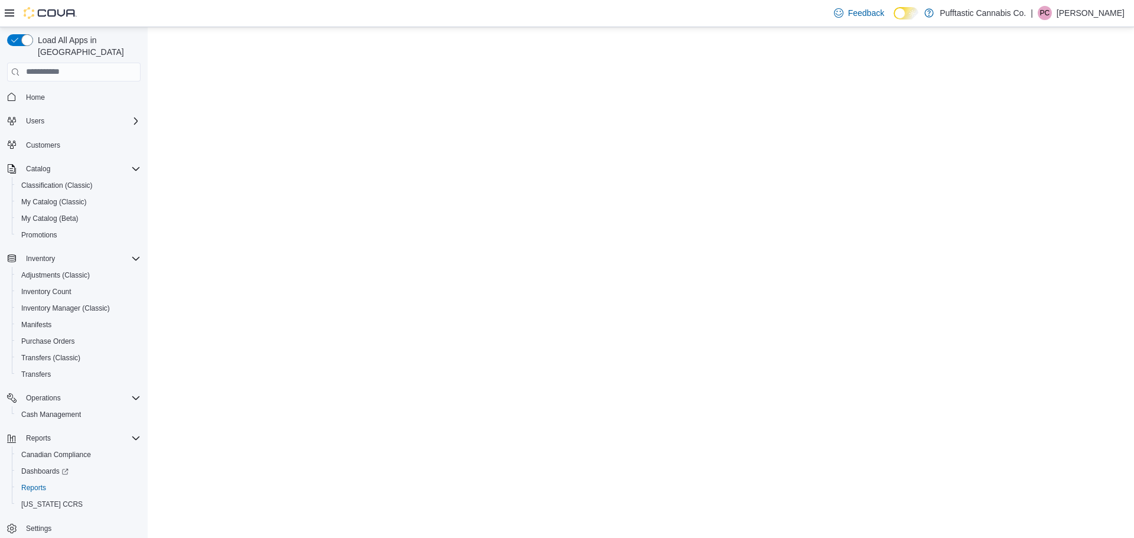 The image size is (1134, 538). Describe the element at coordinates (39, 235) in the screenshot. I see `a: Promotions` at that location.